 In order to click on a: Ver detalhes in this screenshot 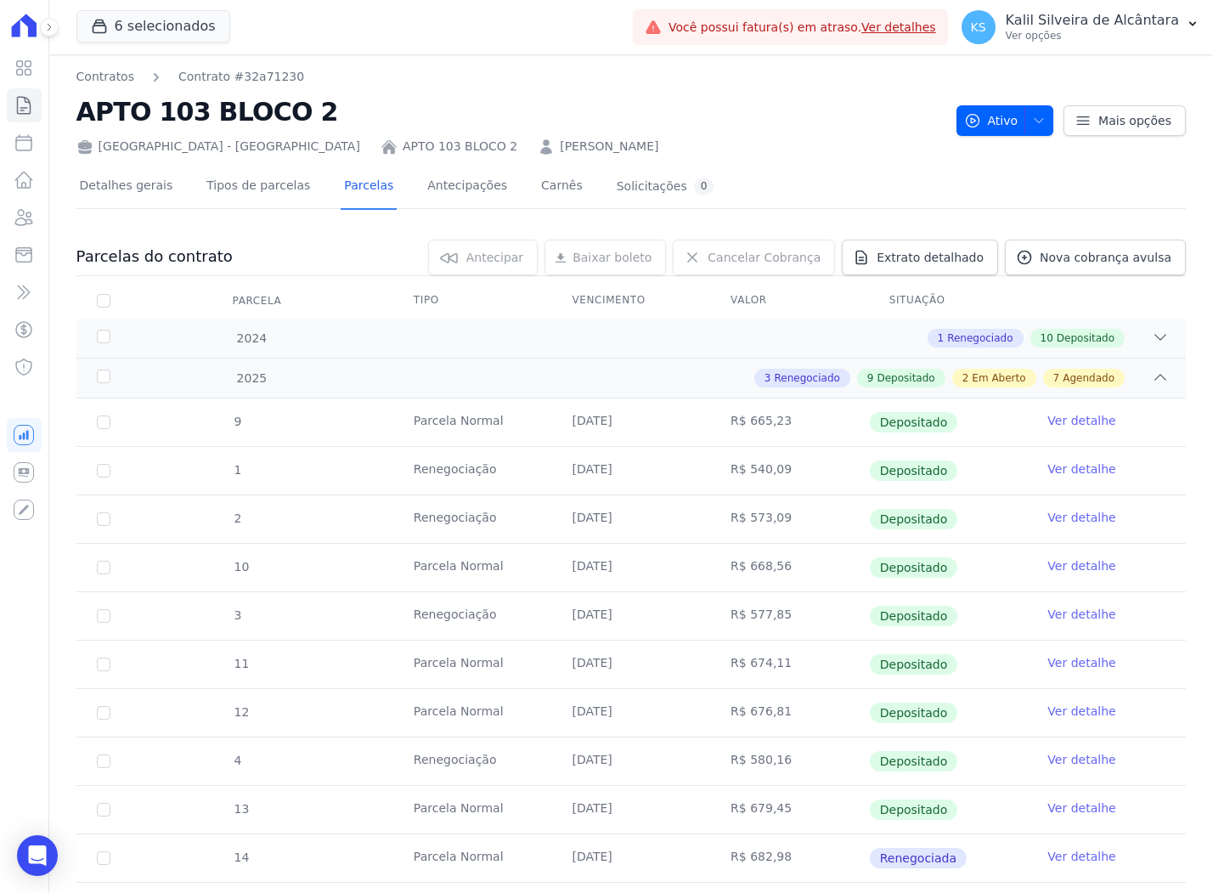, I will do `click(899, 27)`.